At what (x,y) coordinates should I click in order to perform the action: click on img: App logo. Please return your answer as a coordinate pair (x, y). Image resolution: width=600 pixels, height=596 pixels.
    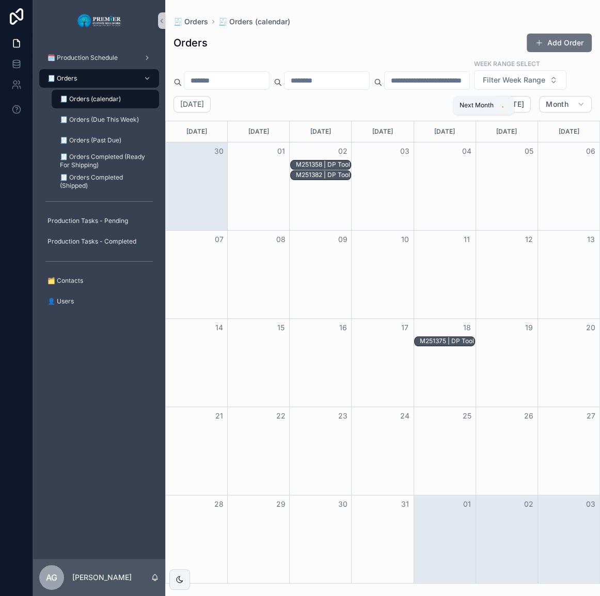
    Looking at the image, I should click on (99, 21).